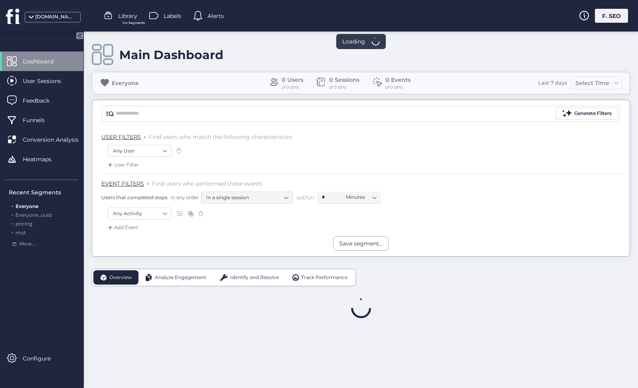  Describe the element at coordinates (216, 16) in the screenshot. I see `span: Alerts` at that location.